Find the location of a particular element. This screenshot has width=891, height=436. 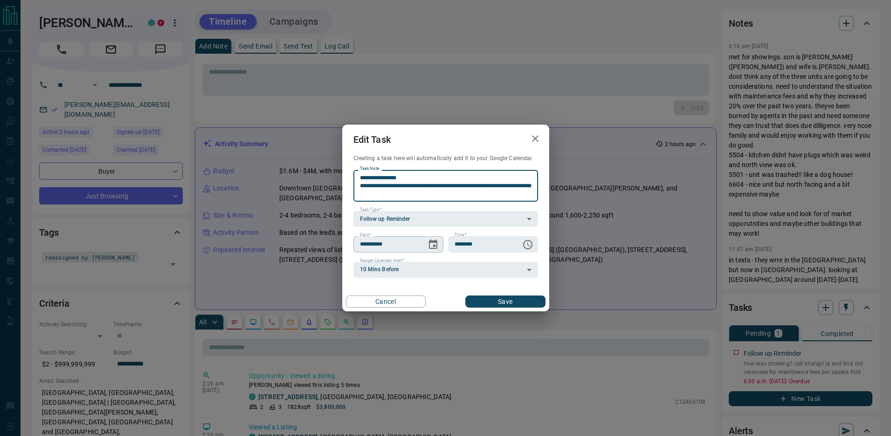

label: Google Calendar Alert is located at coordinates (382, 260).